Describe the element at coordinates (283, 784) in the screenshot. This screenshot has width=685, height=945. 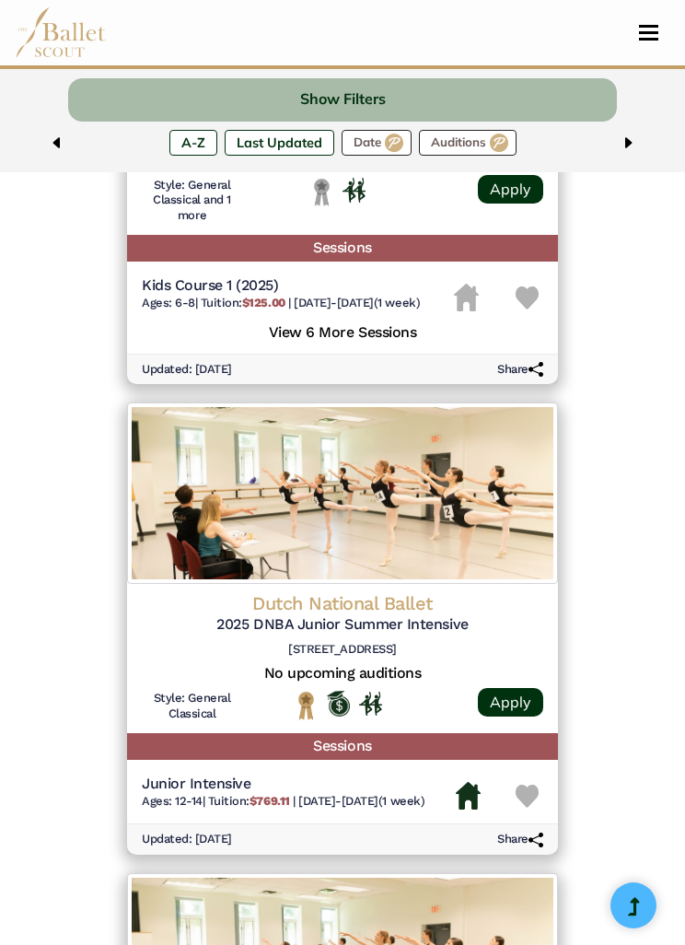
I see `h5: Junior Intensive` at that location.